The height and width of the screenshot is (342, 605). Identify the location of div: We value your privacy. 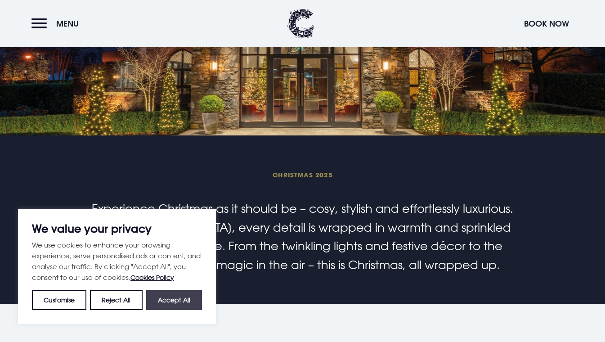
(117, 266).